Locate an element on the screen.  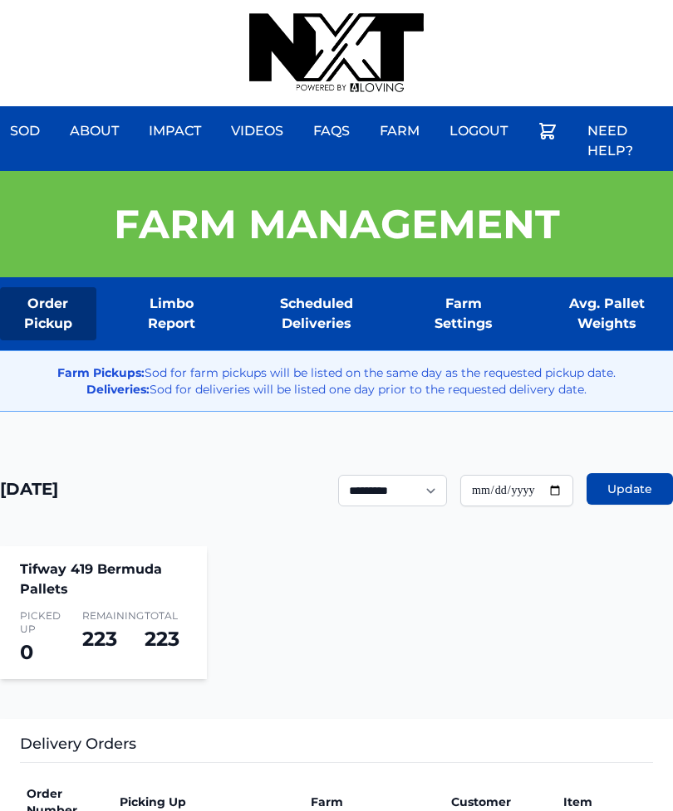
a: Scheduled Deliveries is located at coordinates (316, 314).